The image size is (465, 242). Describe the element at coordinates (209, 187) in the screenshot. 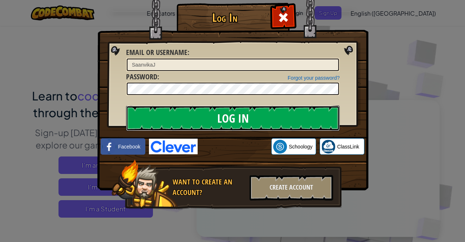

I see `div: Want to create an account?` at that location.